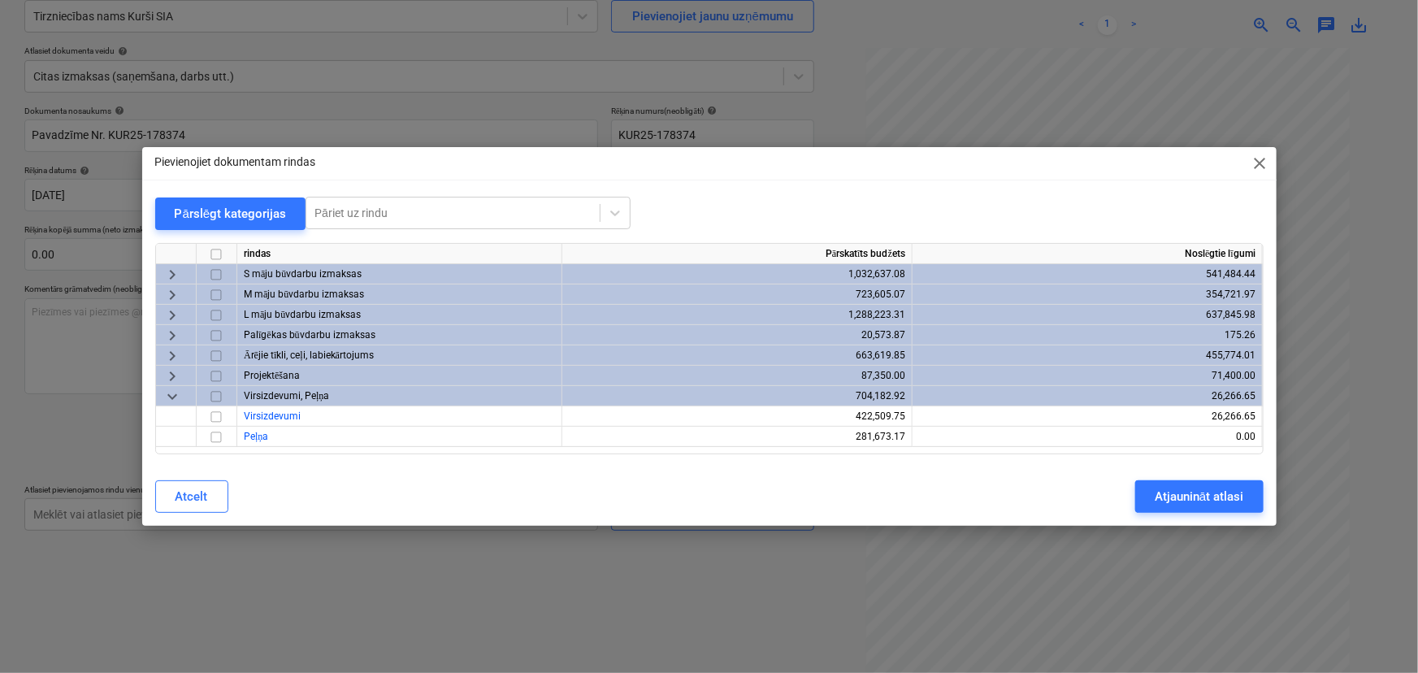  Describe the element at coordinates (272, 416) in the screenshot. I see `span: Virsizdevumi` at that location.